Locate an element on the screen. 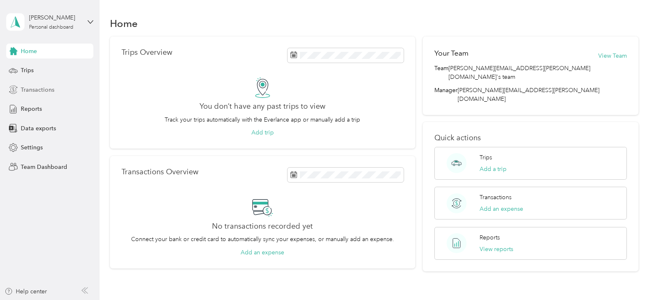 The width and height of the screenshot is (653, 300). h1: Home is located at coordinates (124, 23).